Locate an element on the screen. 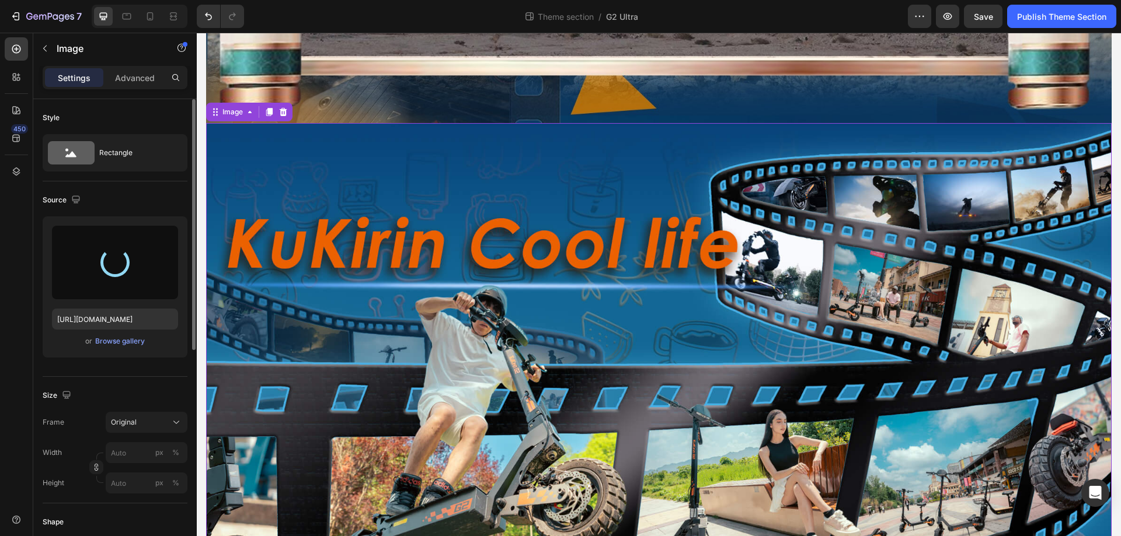 The height and width of the screenshot is (536, 1121). div: Rectangle is located at coordinates (135, 153).